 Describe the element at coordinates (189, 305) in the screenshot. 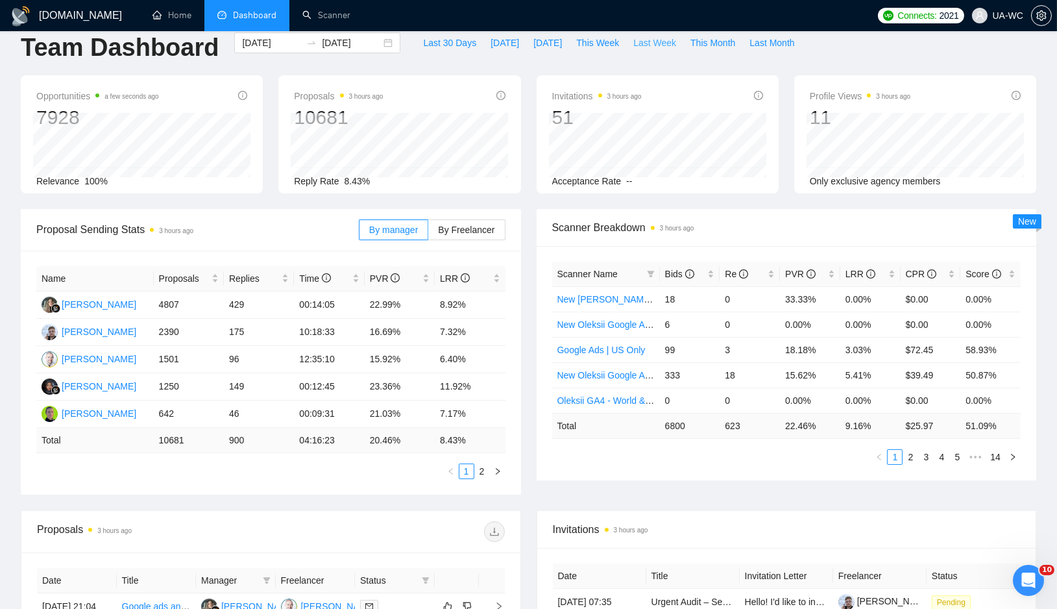

I see `td: 4807` at that location.